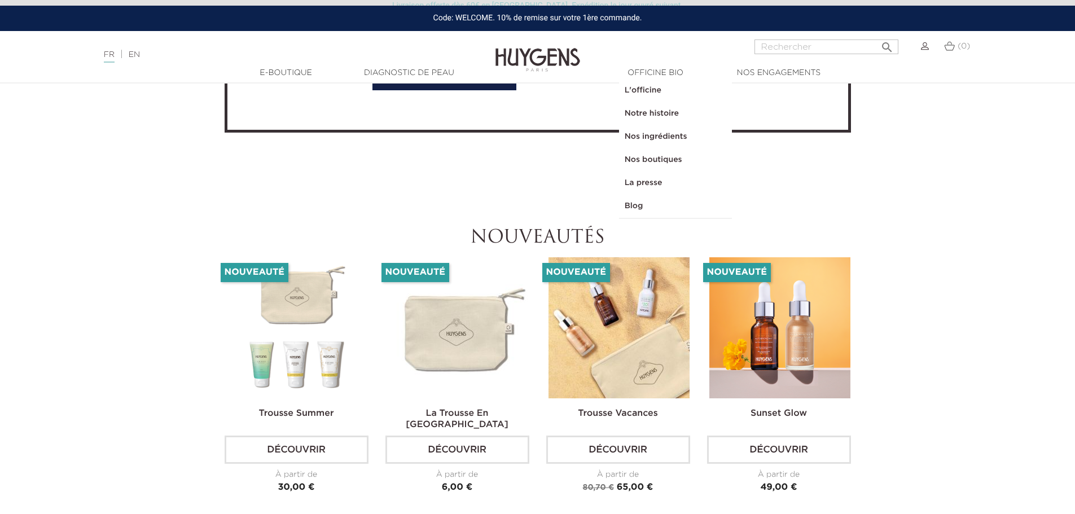  What do you see at coordinates (964, 46) in the screenshot?
I see `span: (0)` at bounding box center [964, 46].